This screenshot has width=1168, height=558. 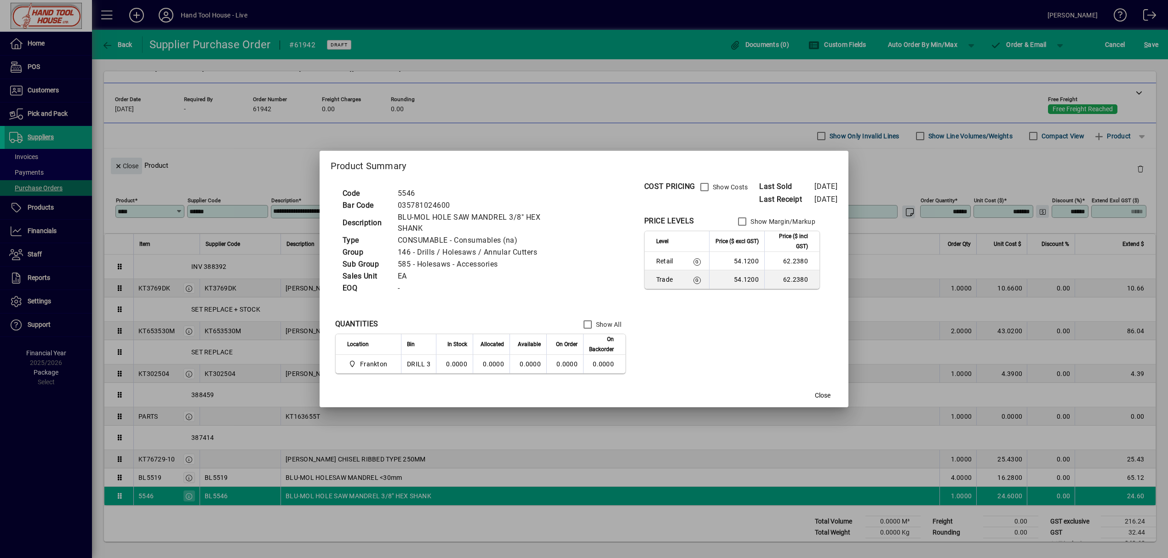 What do you see at coordinates (477, 276) in the screenshot?
I see `td: EA` at bounding box center [477, 276].